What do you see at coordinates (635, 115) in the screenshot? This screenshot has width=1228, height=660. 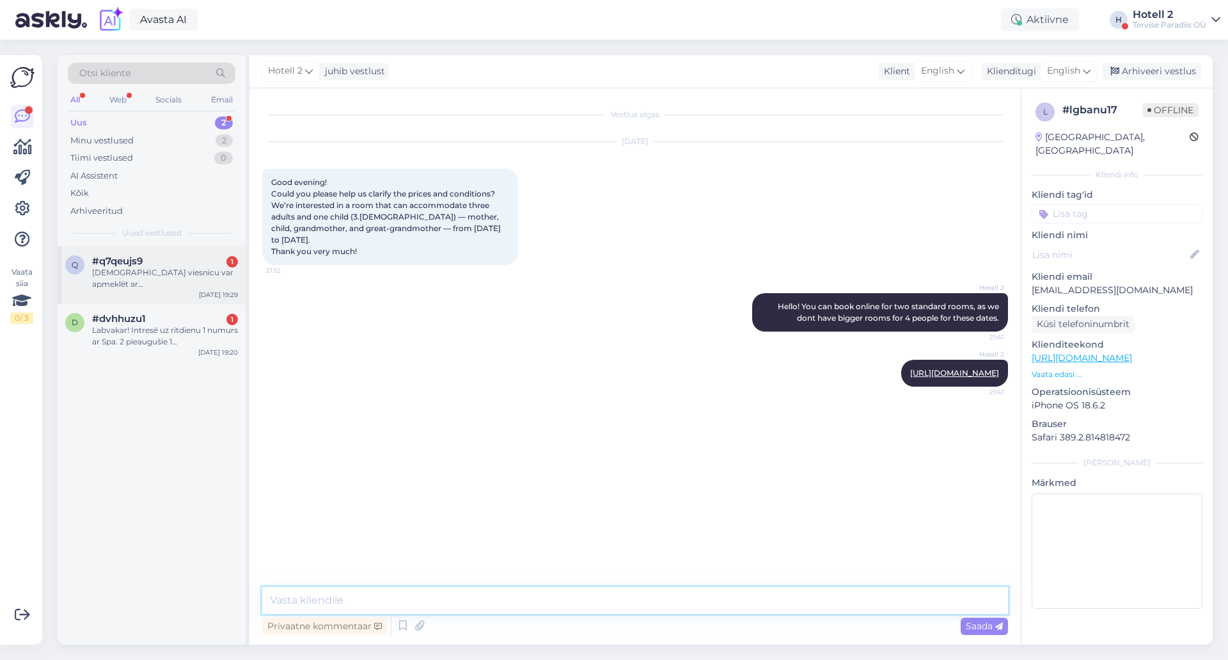 I see `div: Vestlus algas` at bounding box center [635, 115].